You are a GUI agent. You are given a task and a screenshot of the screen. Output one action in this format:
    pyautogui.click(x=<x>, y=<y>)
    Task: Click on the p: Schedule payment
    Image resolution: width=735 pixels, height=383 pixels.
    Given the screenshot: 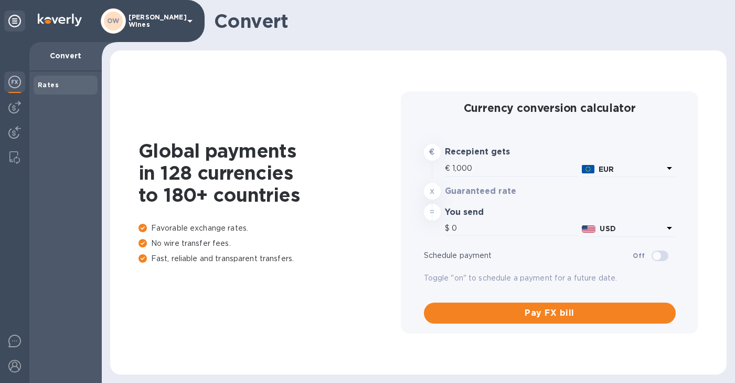 What is the action you would take?
    pyautogui.click(x=528, y=255)
    